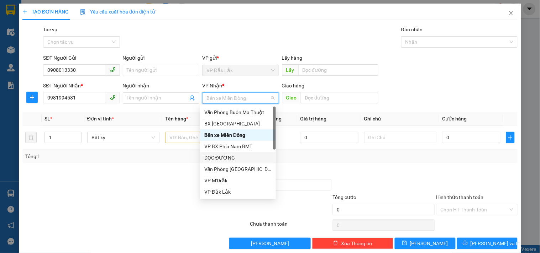 This screenshot has height=253, width=540. Describe the element at coordinates (465, 244) in the screenshot. I see `span: printer` at that location.